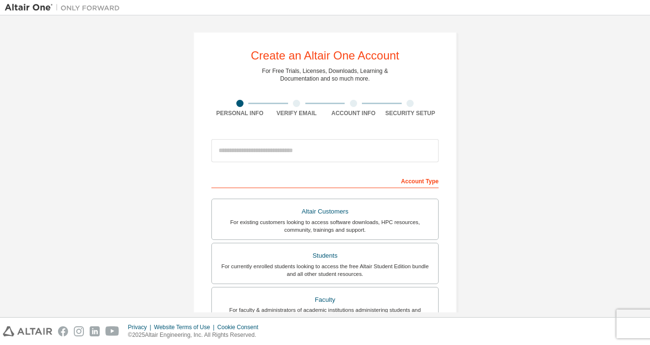 The image size is (650, 345). I want to click on div: For existing customers looking to access software downloads, HPC resources, community, trainings ..., so click(325, 226).